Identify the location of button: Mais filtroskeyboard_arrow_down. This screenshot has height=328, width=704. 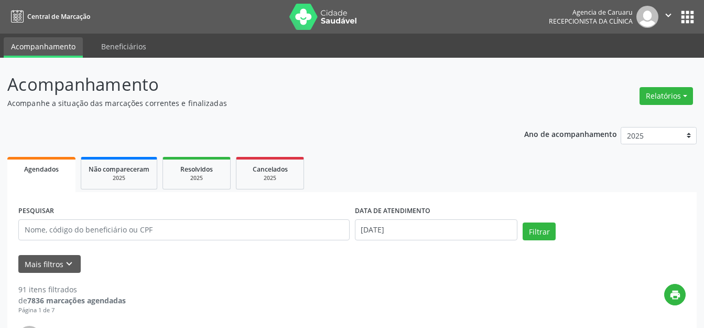
(49, 264).